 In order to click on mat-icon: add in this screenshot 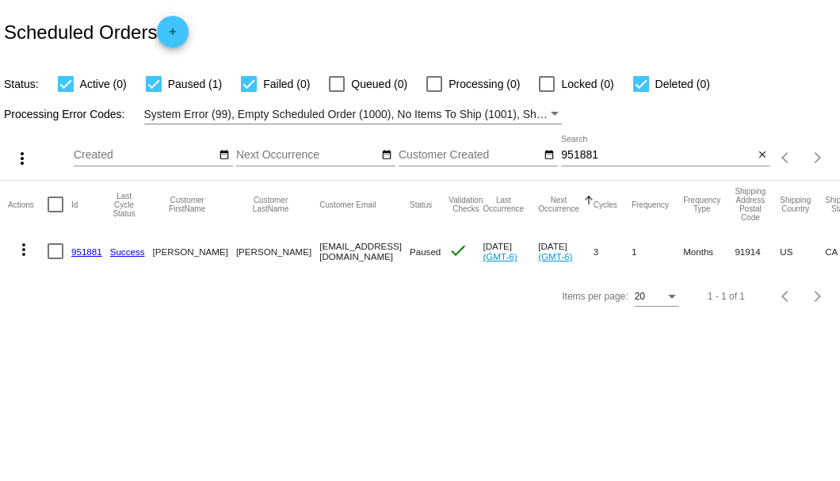, I will do `click(173, 36)`.